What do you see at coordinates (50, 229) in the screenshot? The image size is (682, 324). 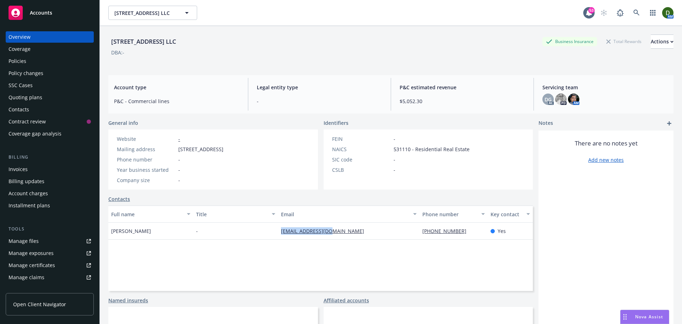 I see `div: Tools` at bounding box center [50, 229].